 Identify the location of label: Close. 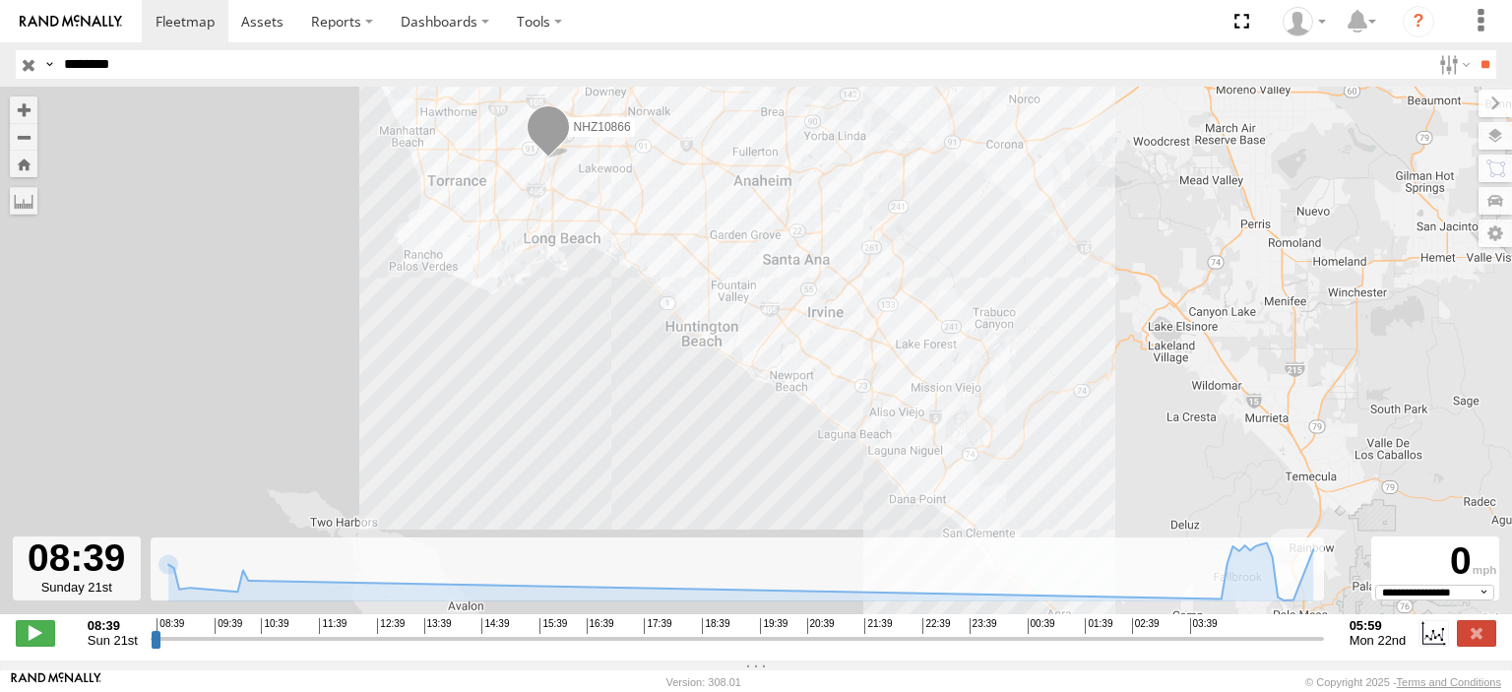
(1476, 633).